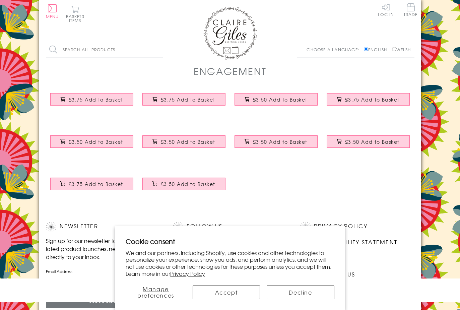 The height and width of the screenshot is (310, 460). What do you see at coordinates (160, 50) in the screenshot?
I see `input: Search` at bounding box center [160, 50].